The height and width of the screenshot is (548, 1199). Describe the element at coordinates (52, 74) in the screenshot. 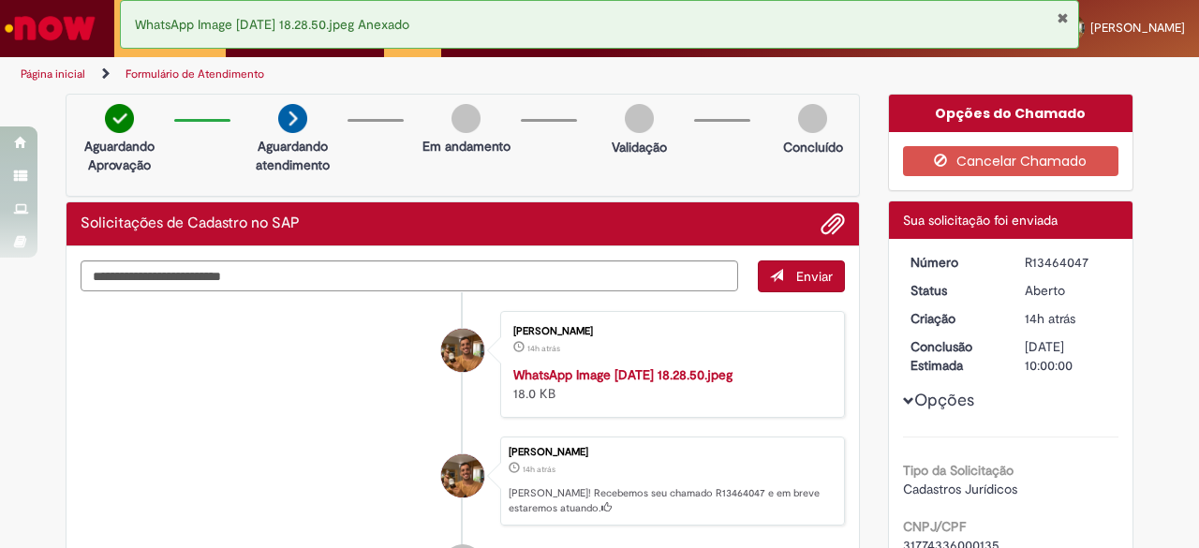

I see `a: Página inicial` at that location.